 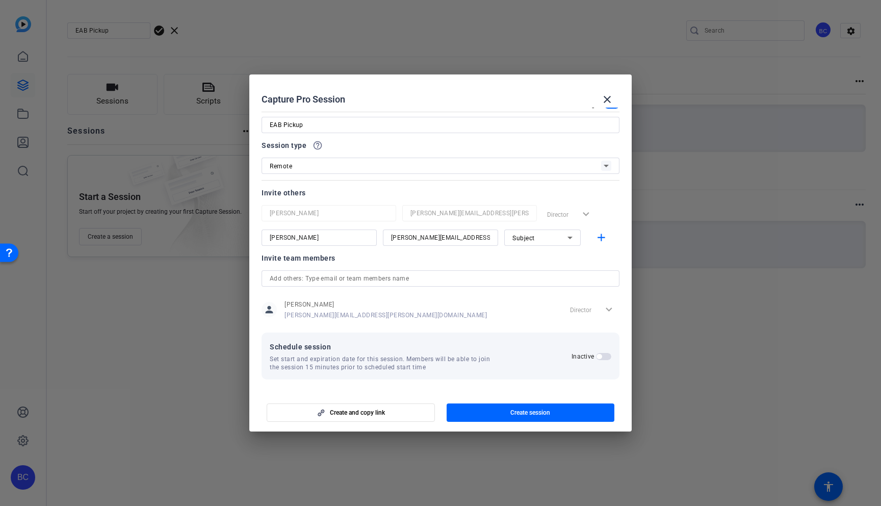 What do you see at coordinates (441, 125) in the screenshot?
I see `input: Enter Session Name` at bounding box center [441, 125].